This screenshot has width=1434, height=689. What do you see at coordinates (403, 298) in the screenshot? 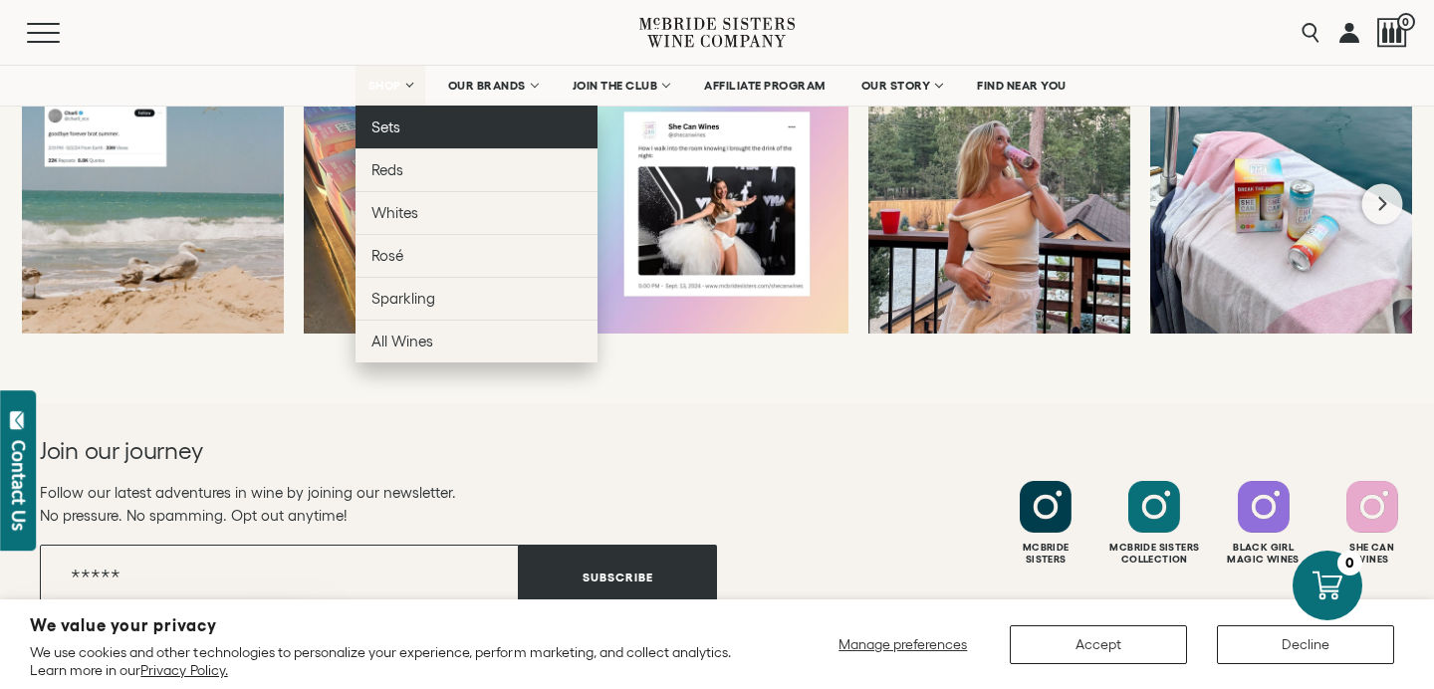
I see `span: Sparkling` at bounding box center [403, 298].